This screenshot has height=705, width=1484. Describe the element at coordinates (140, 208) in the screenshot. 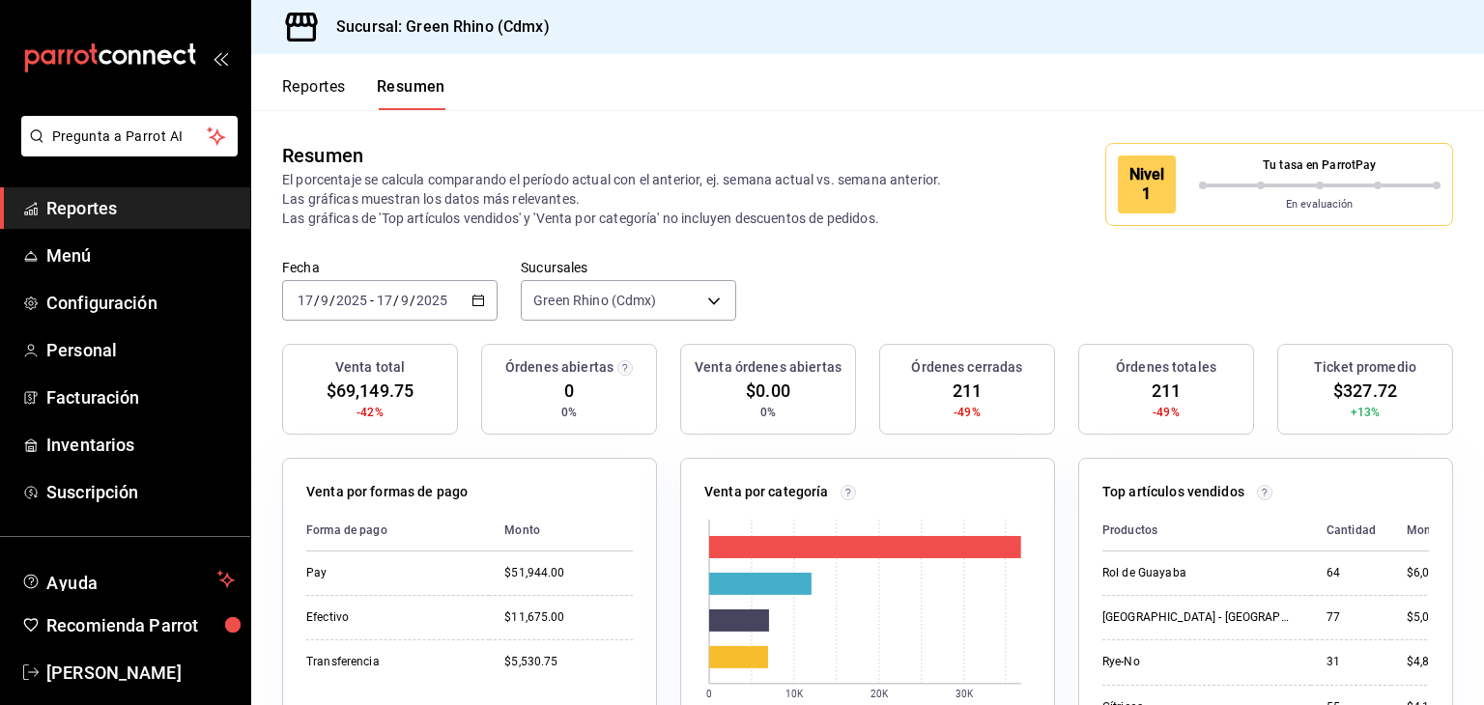

I see `span: Reportes` at that location.